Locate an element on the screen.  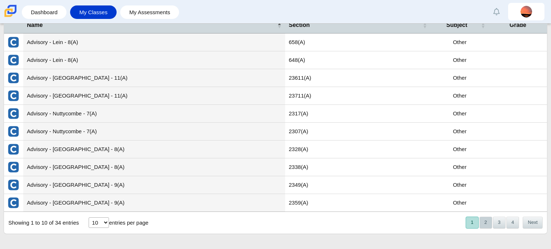
nav: pagination is located at coordinates (504, 222).